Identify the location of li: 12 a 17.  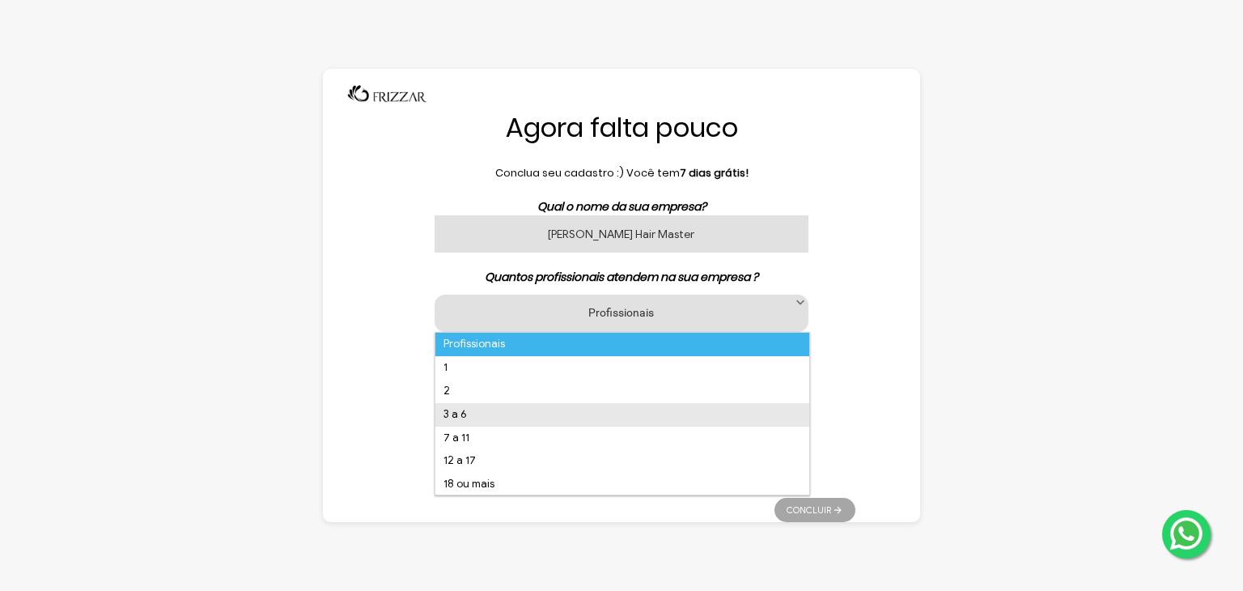
(622, 461).